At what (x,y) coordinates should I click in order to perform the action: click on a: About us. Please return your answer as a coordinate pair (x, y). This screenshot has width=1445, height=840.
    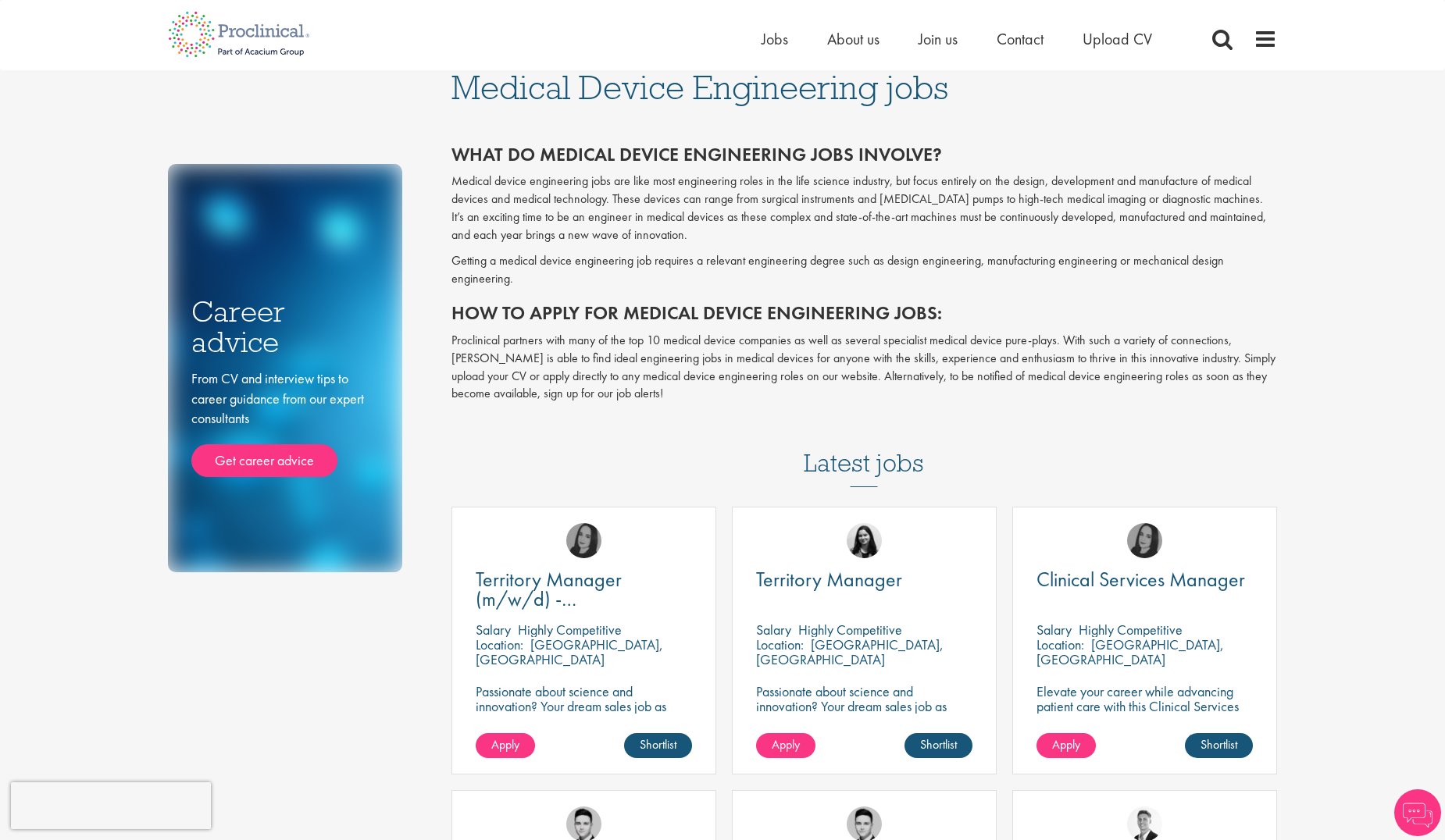
    Looking at the image, I should click on (853, 39).